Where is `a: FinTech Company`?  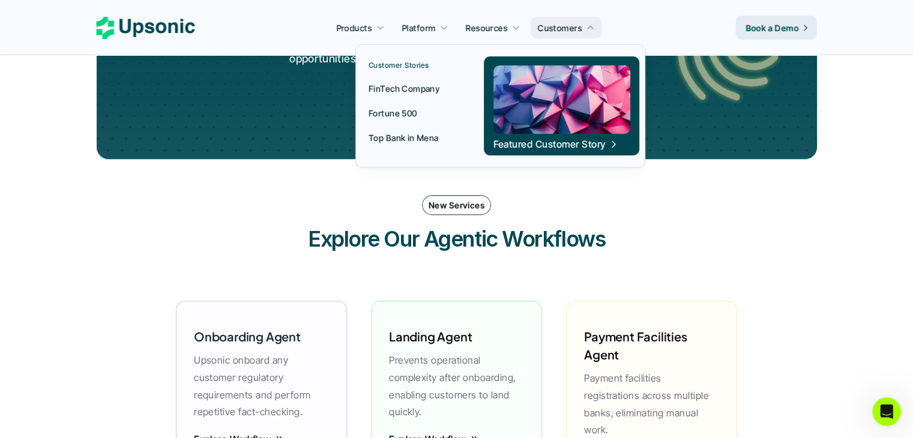 a: FinTech Company is located at coordinates (412, 88).